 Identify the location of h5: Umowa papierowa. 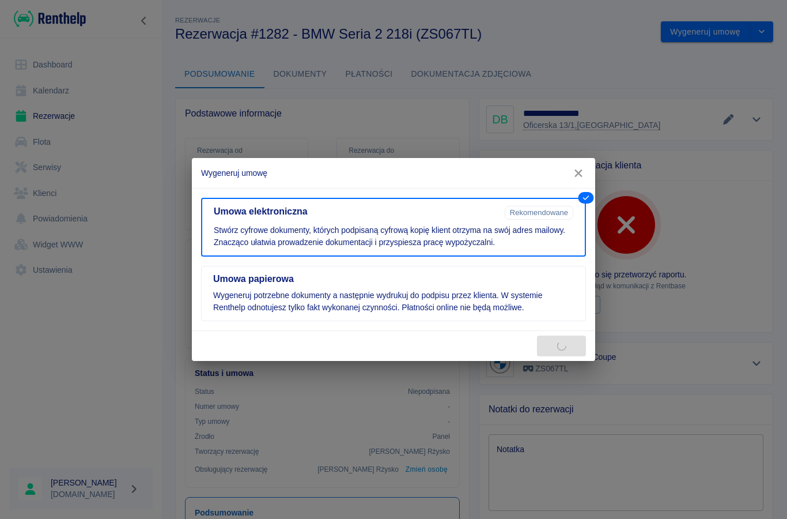
(394, 279).